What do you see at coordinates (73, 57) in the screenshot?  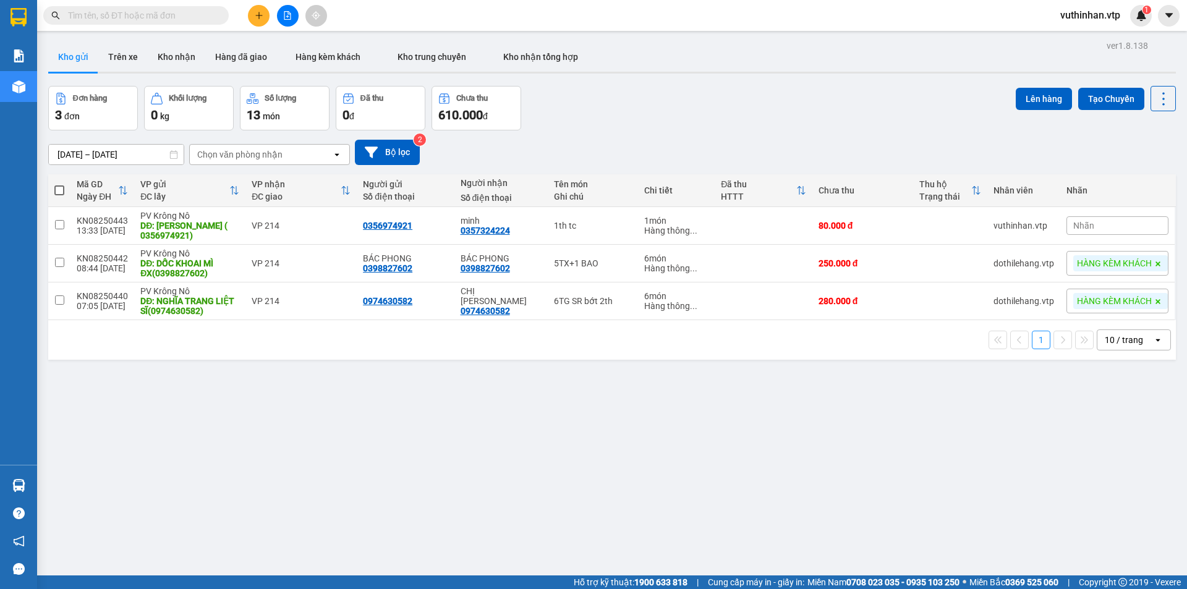 I see `button: Kho gửi` at bounding box center [73, 57].